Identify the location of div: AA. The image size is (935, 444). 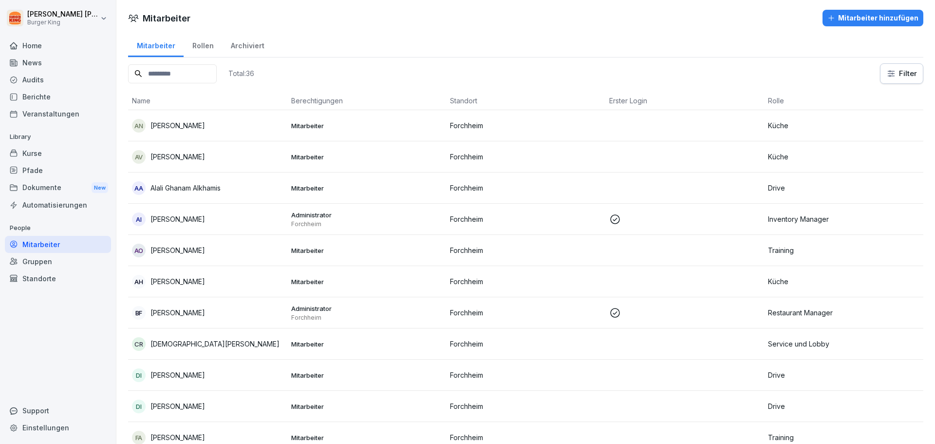
(139, 188).